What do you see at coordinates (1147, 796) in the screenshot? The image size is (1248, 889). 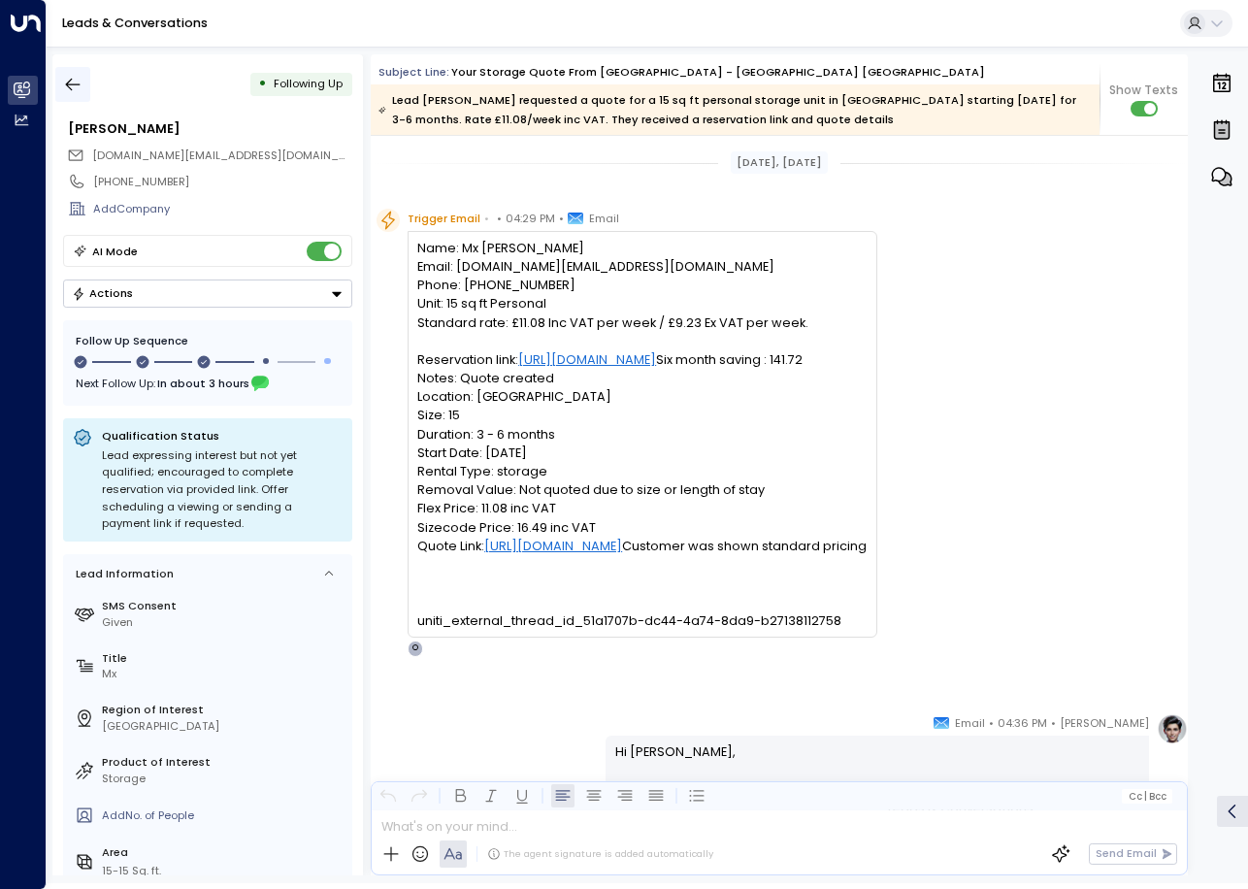 I see `button: Cc|Bcc` at bounding box center [1147, 796].